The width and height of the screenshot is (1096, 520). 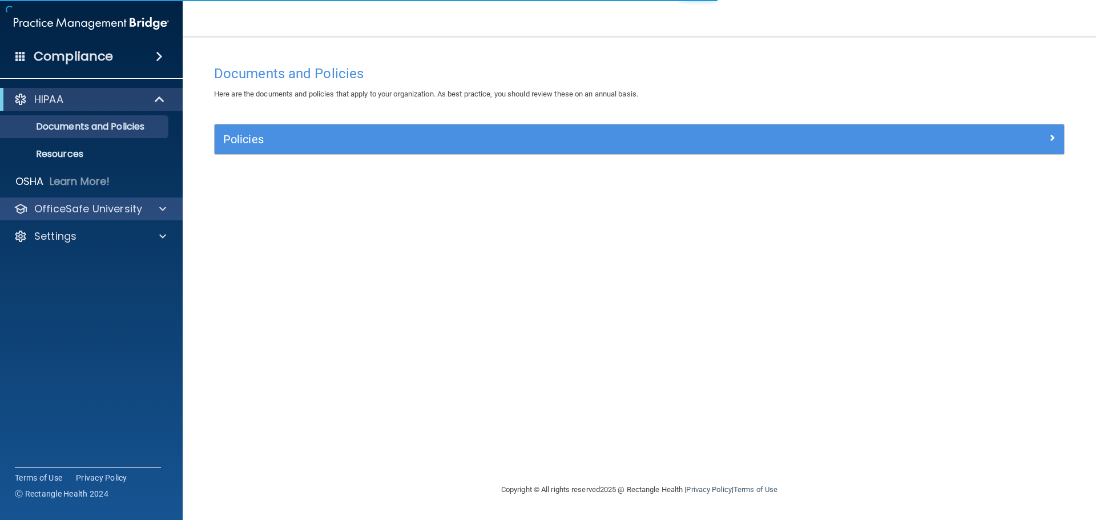 What do you see at coordinates (639, 74) in the screenshot?
I see `h4: Documents and Policies` at bounding box center [639, 74].